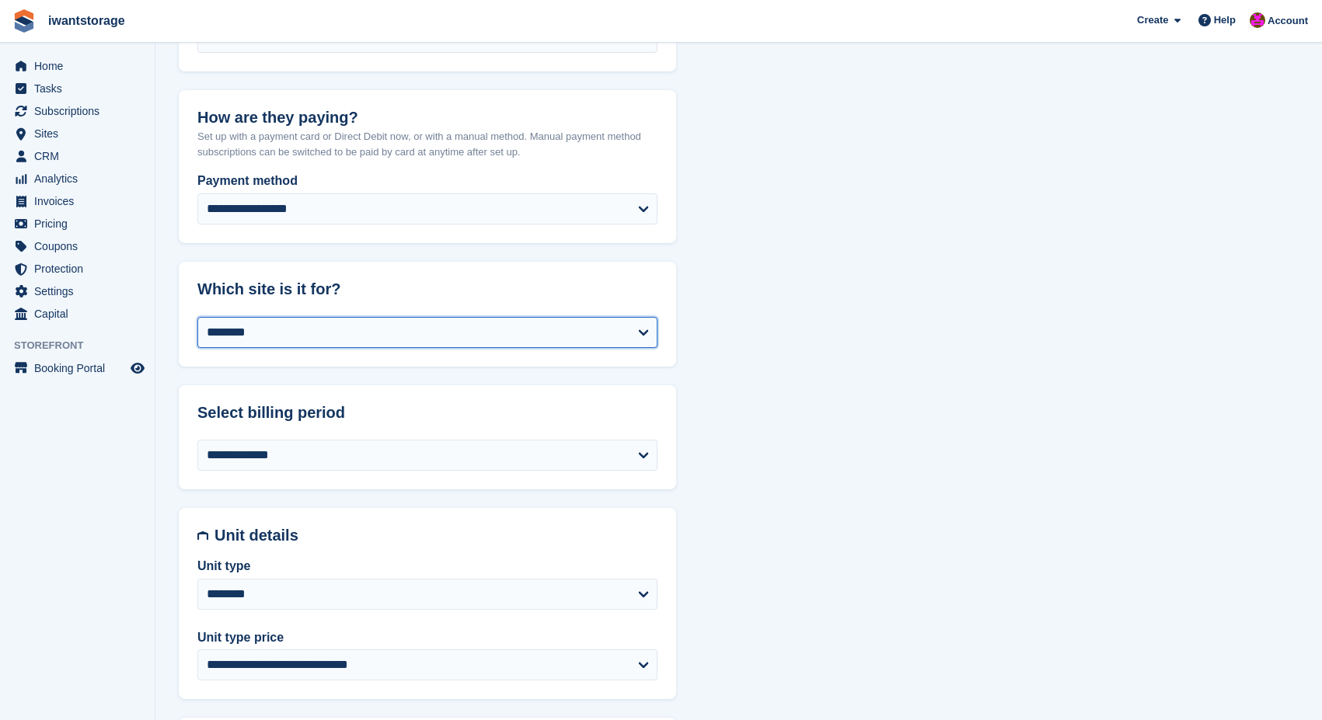 The width and height of the screenshot is (1322, 720). I want to click on img: Jonathan, so click(1257, 20).